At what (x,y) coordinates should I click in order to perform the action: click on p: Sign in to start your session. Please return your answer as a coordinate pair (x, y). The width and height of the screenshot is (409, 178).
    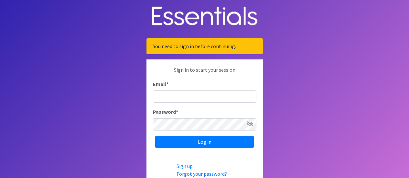
    Looking at the image, I should click on (205, 73).